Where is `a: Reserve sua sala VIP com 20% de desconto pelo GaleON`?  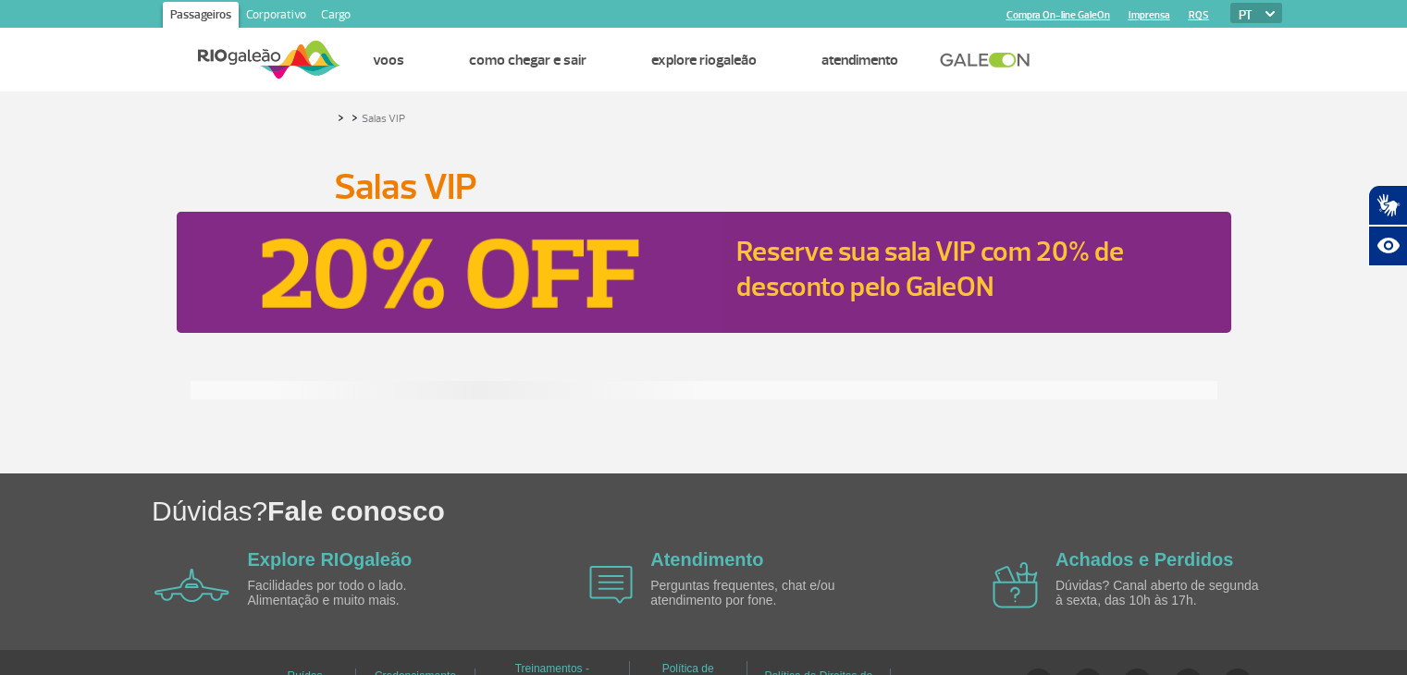
a: Reserve sua sala VIP com 20% de desconto pelo GaleON is located at coordinates (929, 269).